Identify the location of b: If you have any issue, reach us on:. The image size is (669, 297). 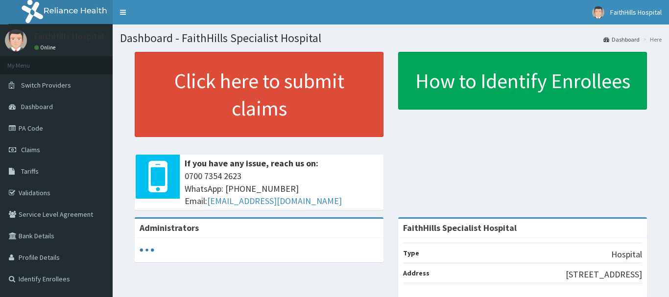
(251, 163).